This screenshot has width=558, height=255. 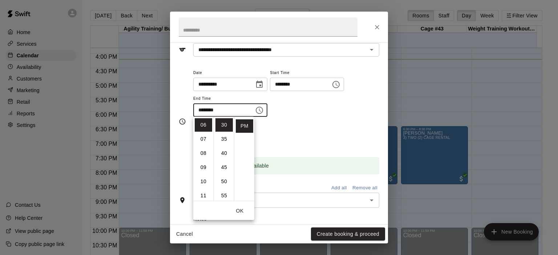 I want to click on li: 55 minutes, so click(x=224, y=196).